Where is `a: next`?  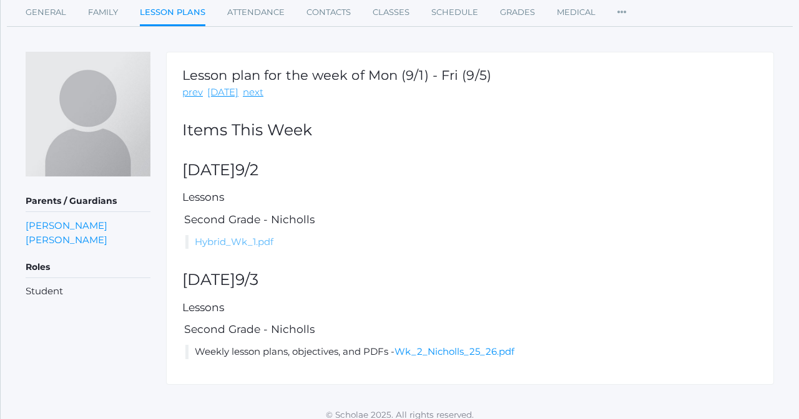 a: next is located at coordinates (253, 92).